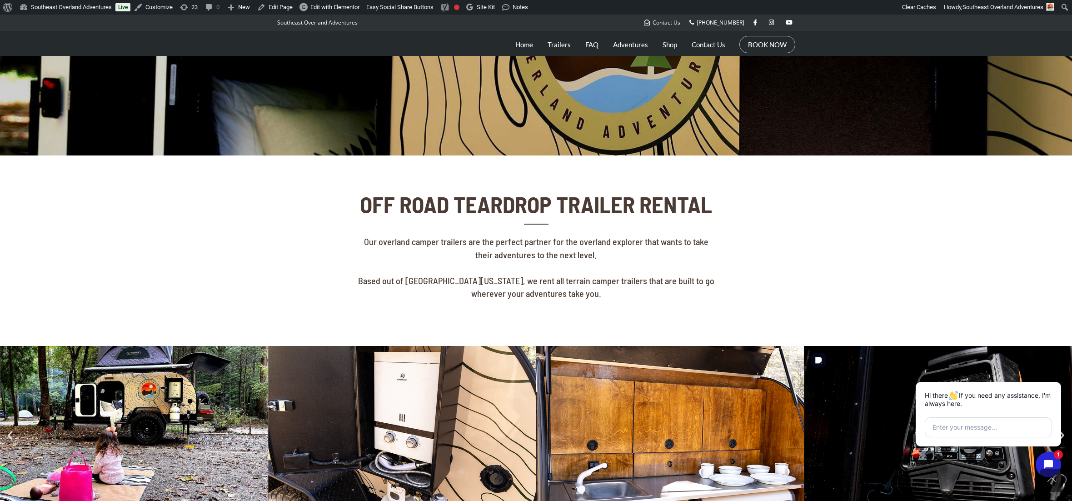 This screenshot has width=1072, height=501. Describe the element at coordinates (670, 45) in the screenshot. I see `a: Shop` at that location.